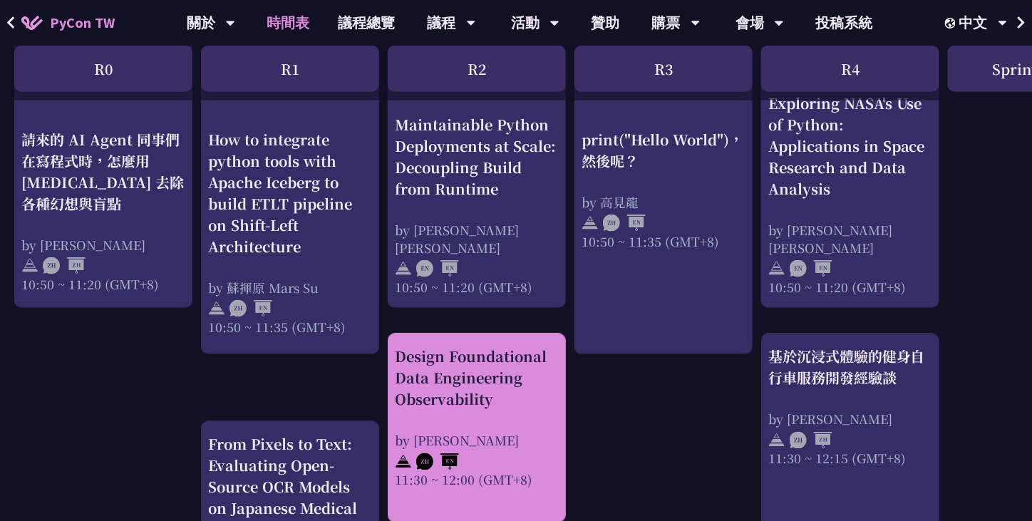 This screenshot has width=1032, height=521. Describe the element at coordinates (850, 458) in the screenshot. I see `div: 11:30 ~ 12:15 (GMT+8)` at that location.